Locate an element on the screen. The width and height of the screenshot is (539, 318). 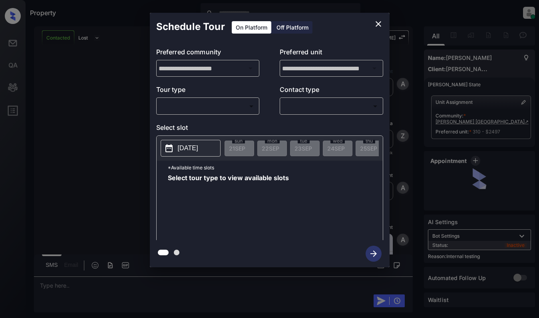
div: On Platform is located at coordinates (251, 27).